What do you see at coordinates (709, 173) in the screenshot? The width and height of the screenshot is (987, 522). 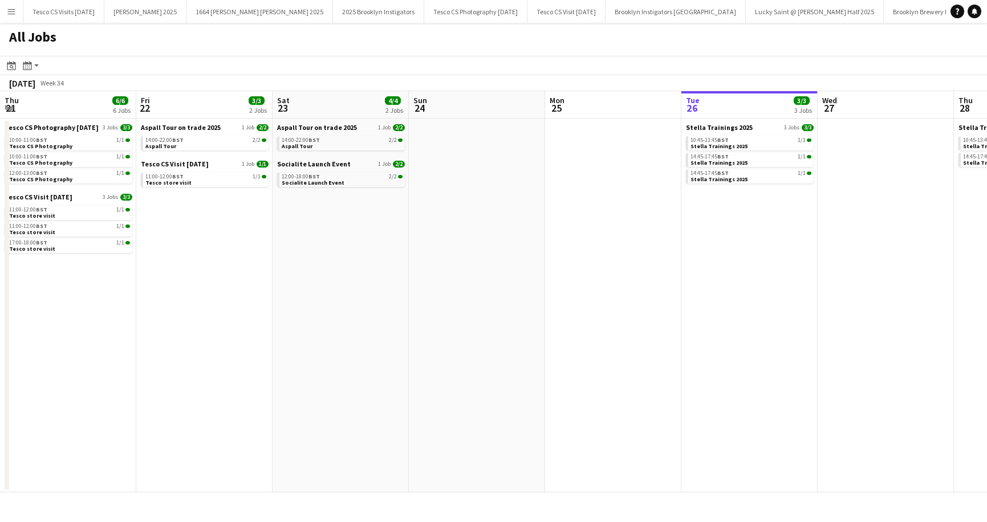 I see `span: 14:45-17:45` at bounding box center [709, 173].